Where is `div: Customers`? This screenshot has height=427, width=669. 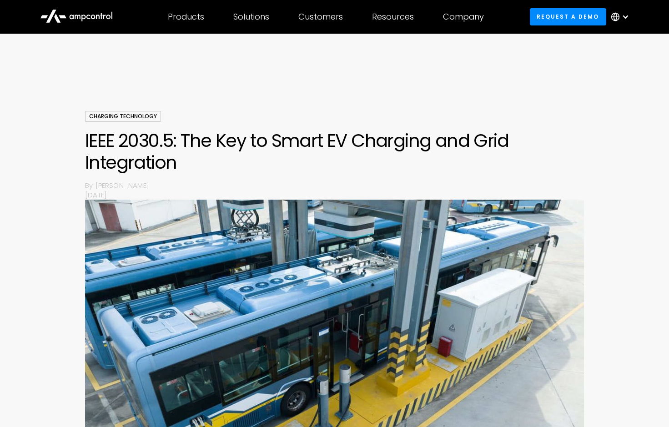
div: Customers is located at coordinates (321, 17).